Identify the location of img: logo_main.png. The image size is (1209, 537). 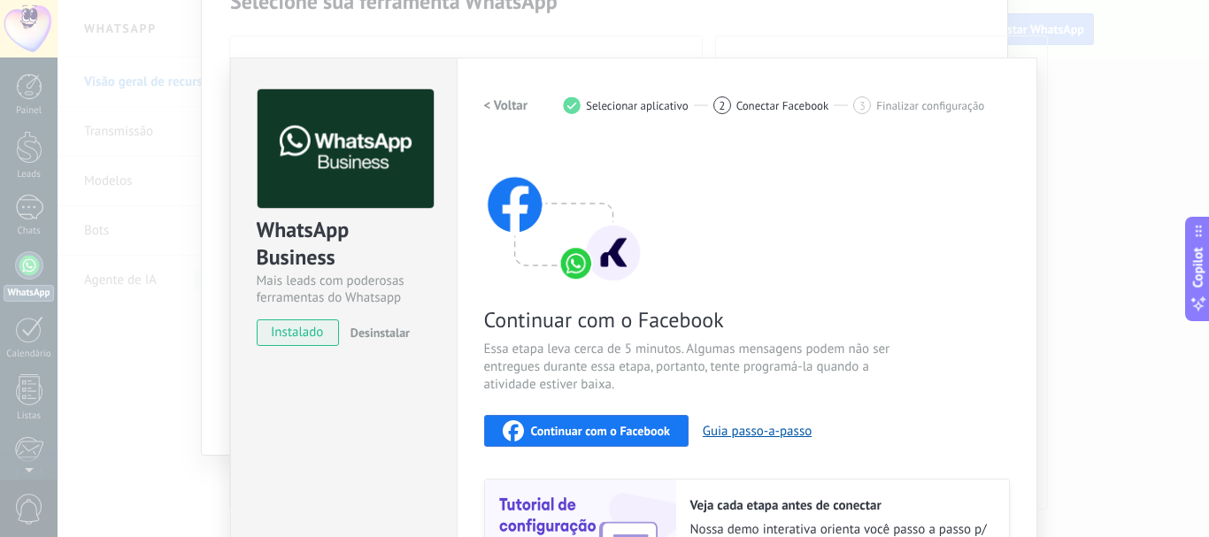
(345, 149).